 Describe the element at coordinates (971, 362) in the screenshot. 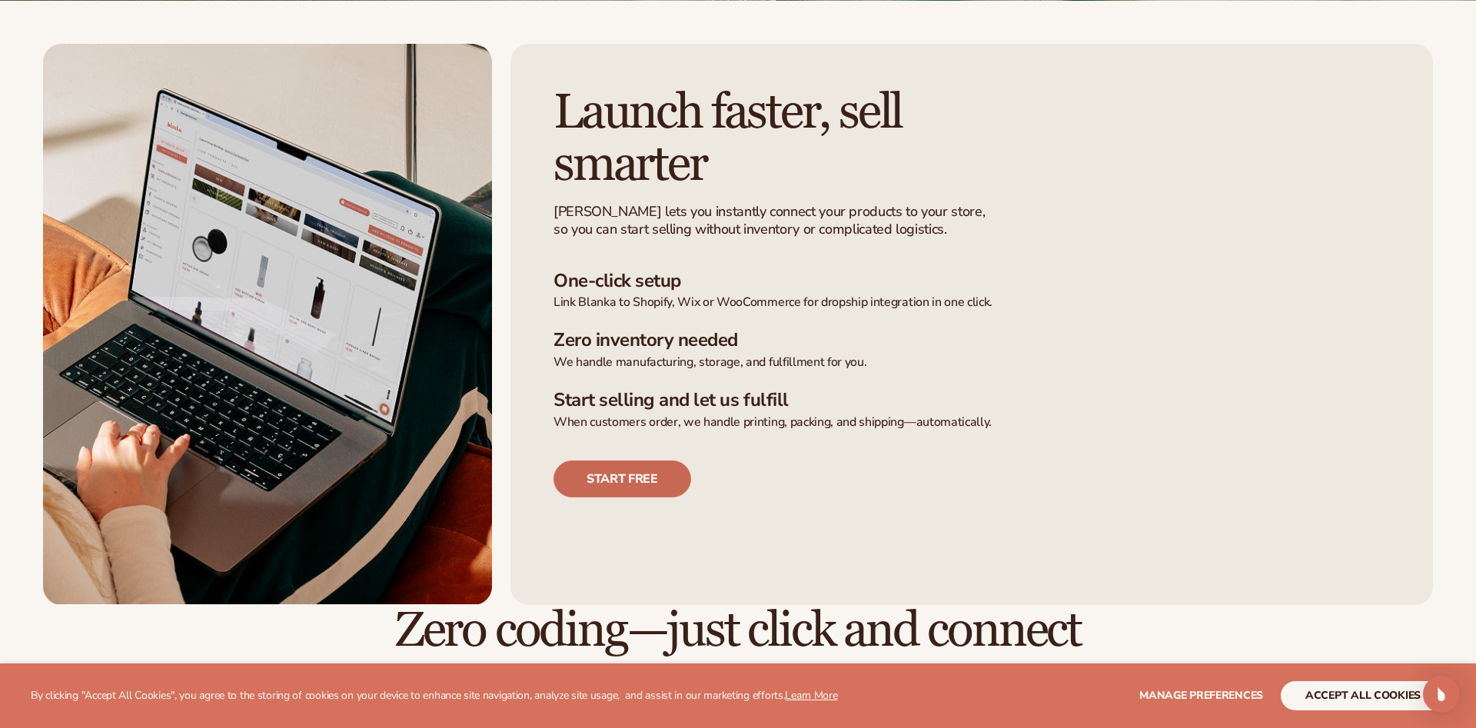

I see `p: We handle manufacturing, storage, and fulfillment for you.` at that location.